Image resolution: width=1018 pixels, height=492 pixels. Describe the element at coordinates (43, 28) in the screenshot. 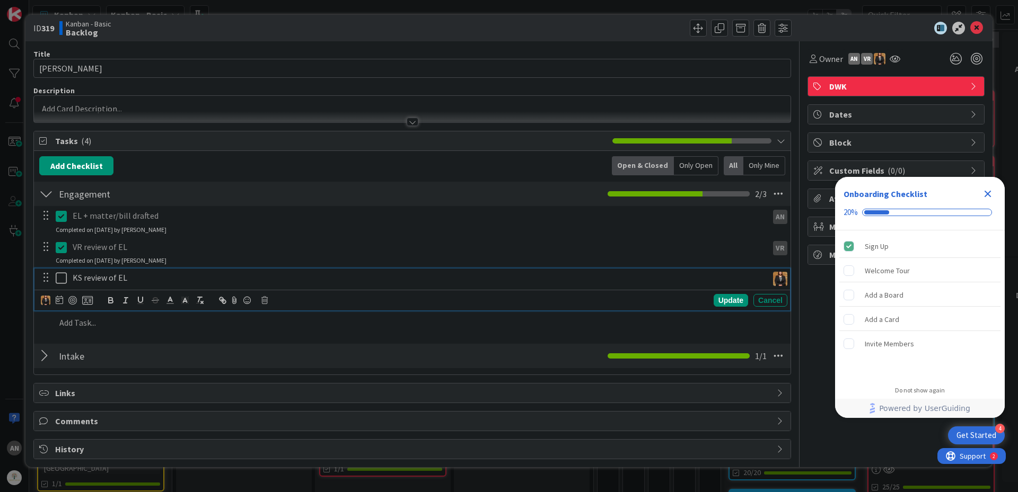

I see `span: ID` at that location.